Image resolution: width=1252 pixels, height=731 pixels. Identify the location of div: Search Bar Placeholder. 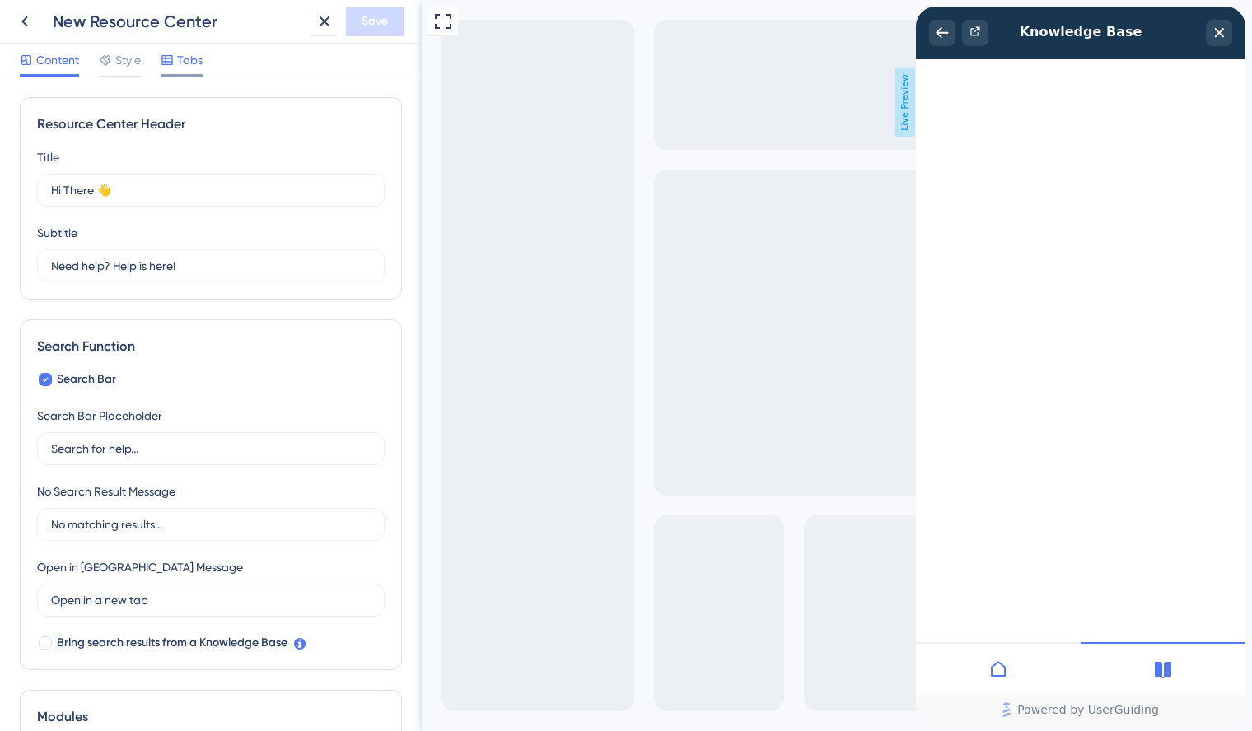
(100, 416).